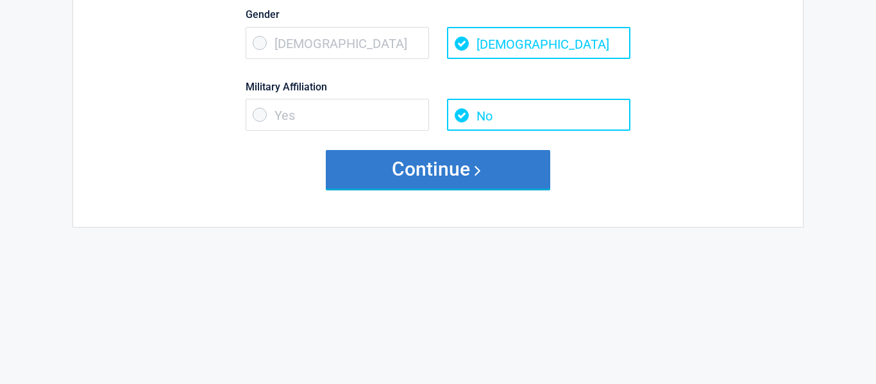 The height and width of the screenshot is (384, 876). I want to click on span: Yes, so click(337, 115).